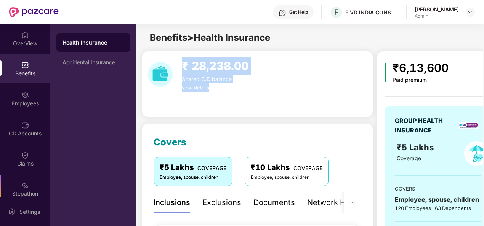 This screenshot has width=484, height=226. I want to click on span: Benefits > Health Insurance, so click(210, 37).